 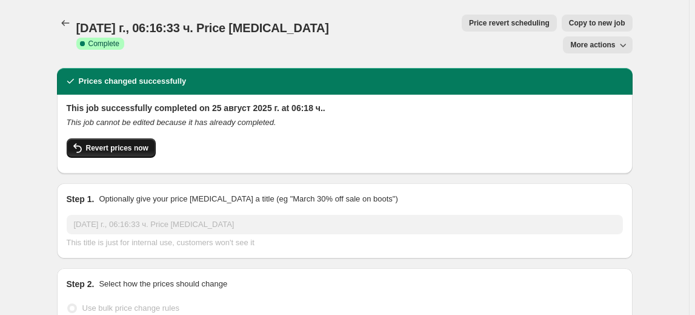 I want to click on button: Revert prices now, so click(x=111, y=148).